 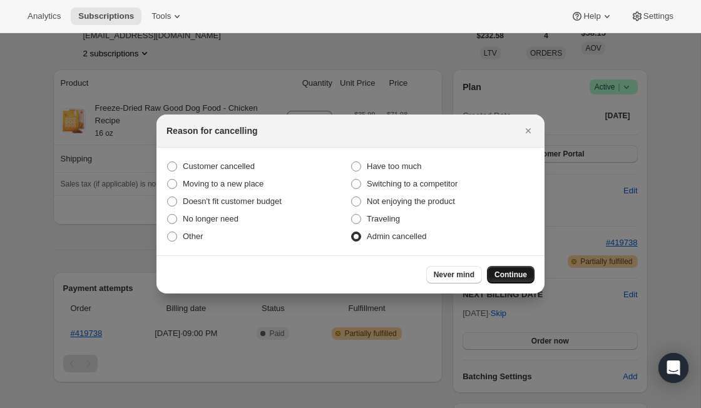 What do you see at coordinates (44, 16) in the screenshot?
I see `button: Analytics` at bounding box center [44, 16].